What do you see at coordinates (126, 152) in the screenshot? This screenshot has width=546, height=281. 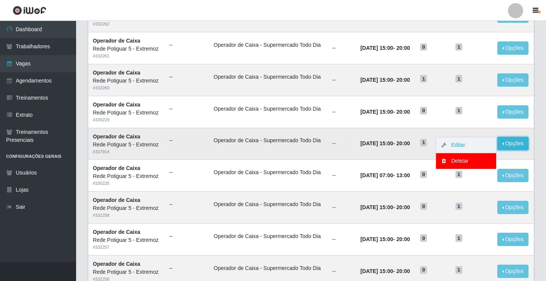 I see `div: # 337914` at bounding box center [126, 152].